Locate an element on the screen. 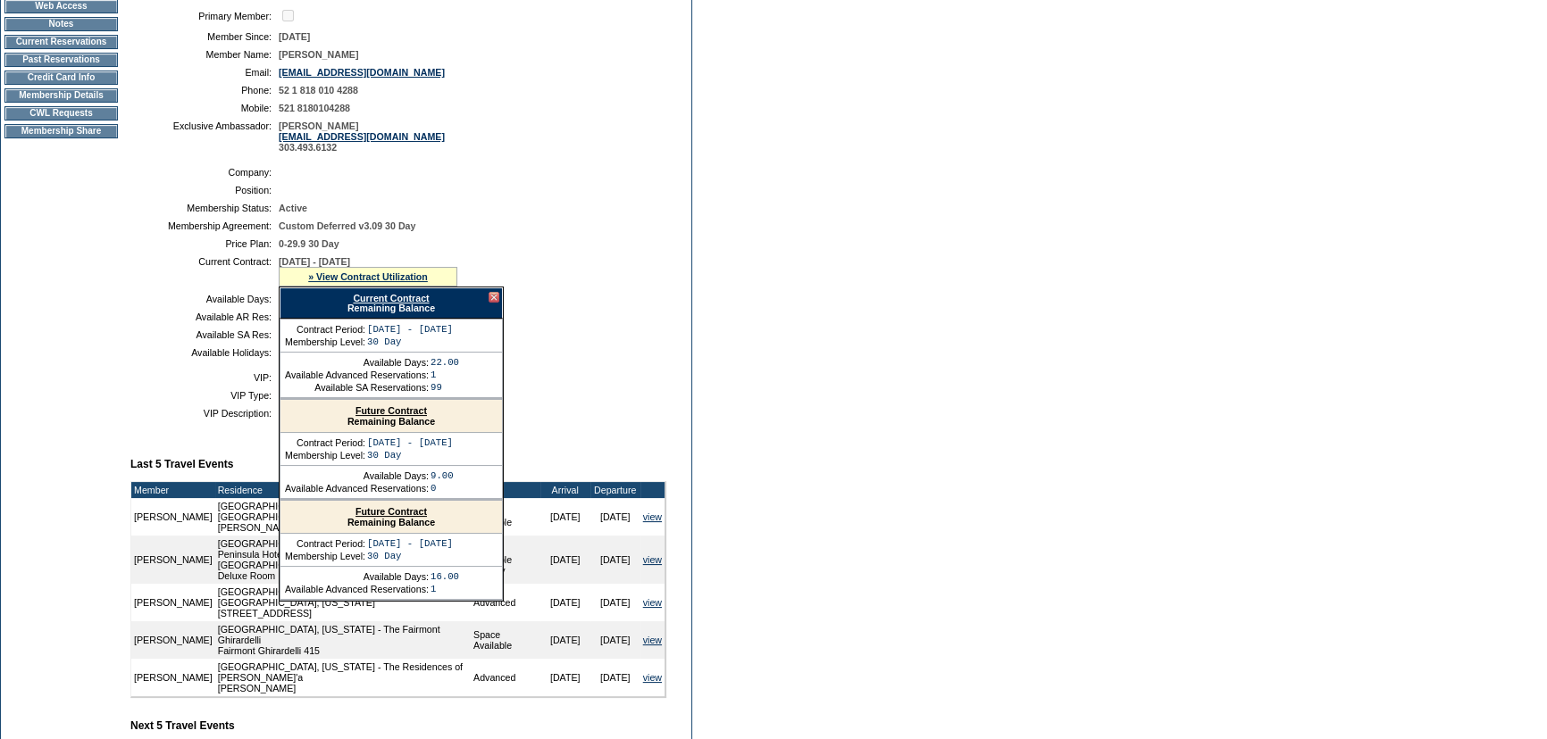 This screenshot has width=1547, height=739. td: Space Available Holiday is located at coordinates (505, 560).